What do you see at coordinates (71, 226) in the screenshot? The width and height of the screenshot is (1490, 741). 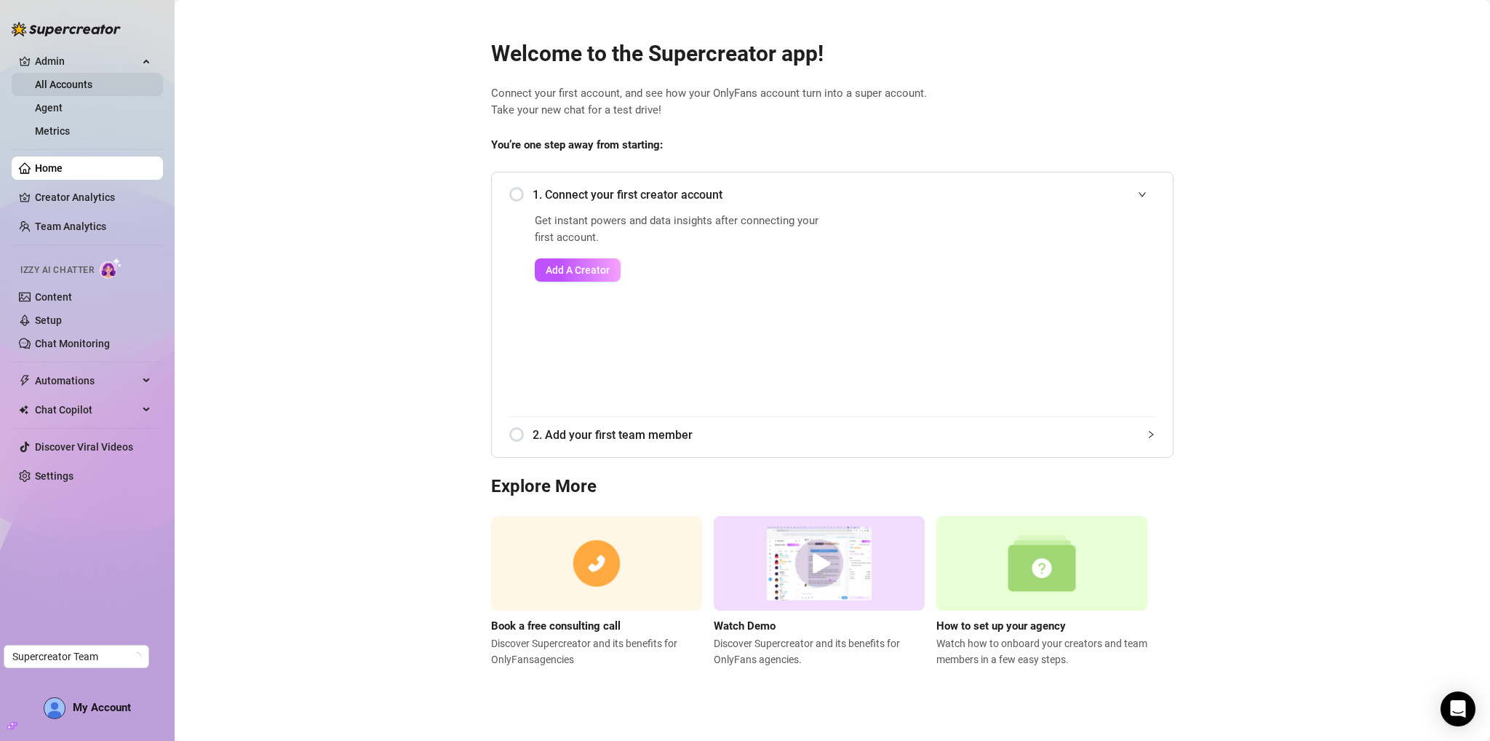 I see `a: Team Analytics` at bounding box center [71, 226].